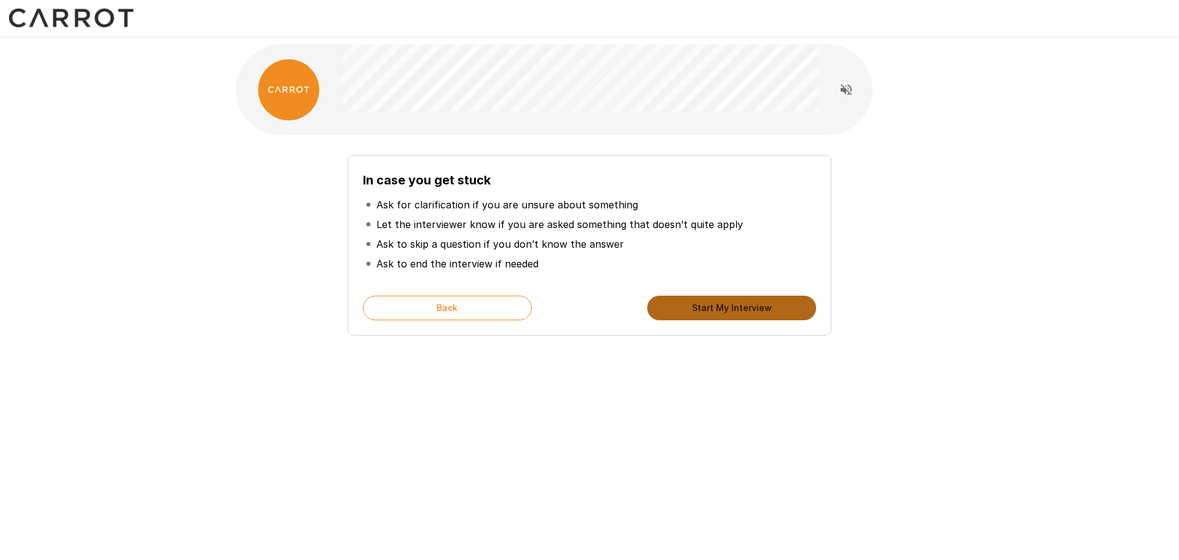 The image size is (1179, 560). What do you see at coordinates (447, 308) in the screenshot?
I see `button: Back` at bounding box center [447, 308].